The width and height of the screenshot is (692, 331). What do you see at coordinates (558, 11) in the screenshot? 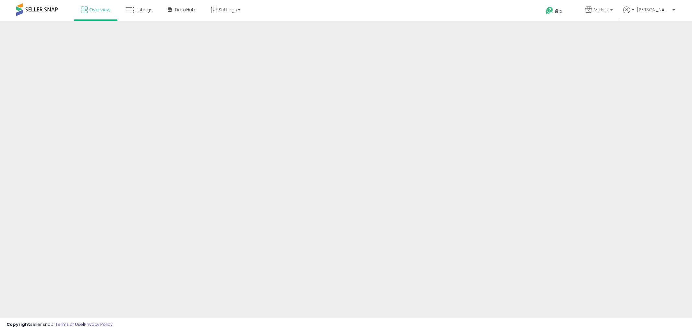
I see `a: Help` at bounding box center [558, 11].